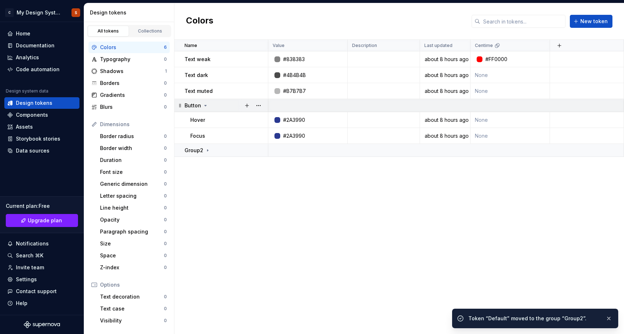 The height and width of the screenshot is (334, 624). I want to click on p: Centime, so click(484, 46).